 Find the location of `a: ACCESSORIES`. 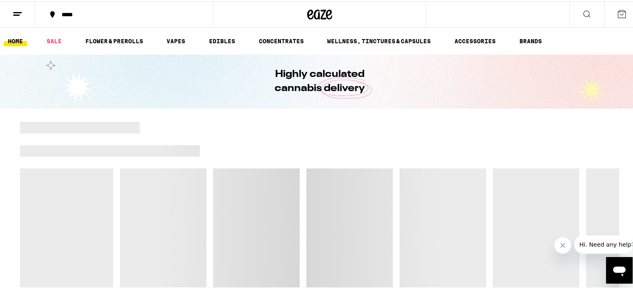

a: ACCESSORIES is located at coordinates (475, 40).